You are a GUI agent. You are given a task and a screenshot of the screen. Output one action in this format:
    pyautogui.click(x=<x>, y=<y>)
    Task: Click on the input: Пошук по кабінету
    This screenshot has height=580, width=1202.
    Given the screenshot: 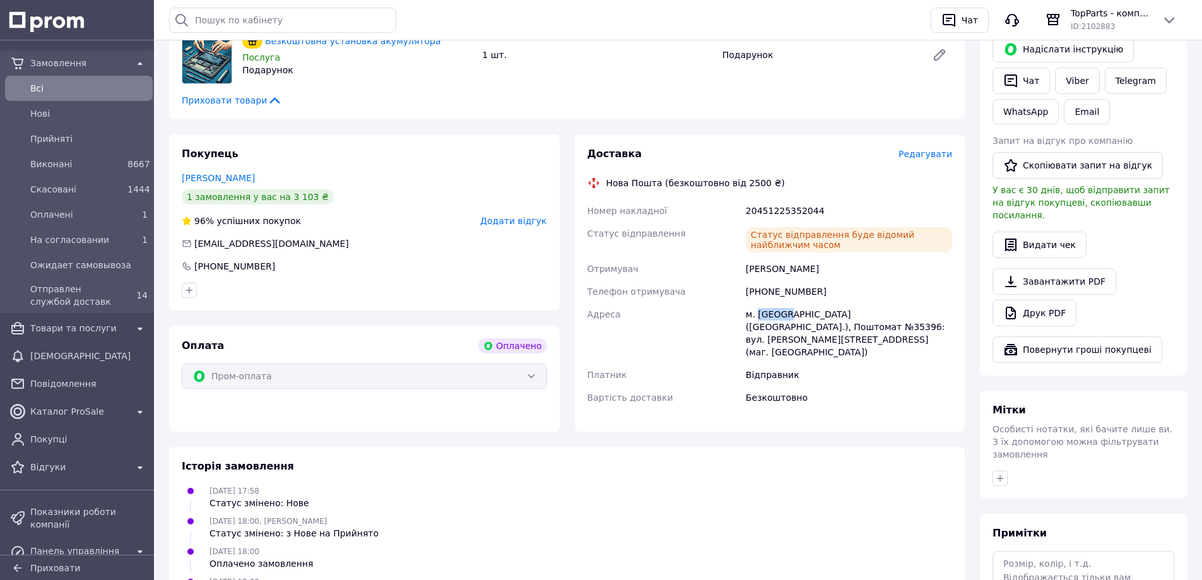 What is the action you would take?
    pyautogui.click(x=283, y=20)
    